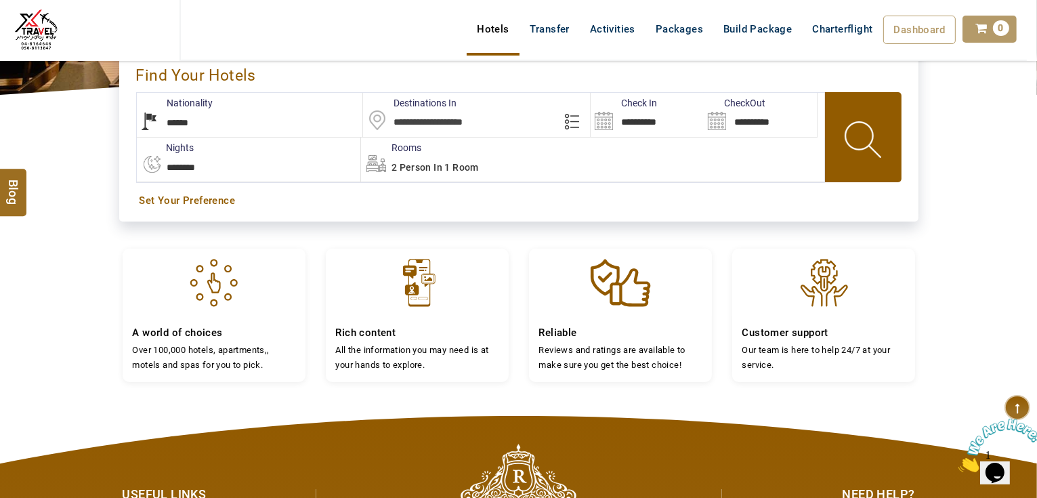 The height and width of the screenshot is (498, 1037). I want to click on label: Destinations In, so click(410, 103).